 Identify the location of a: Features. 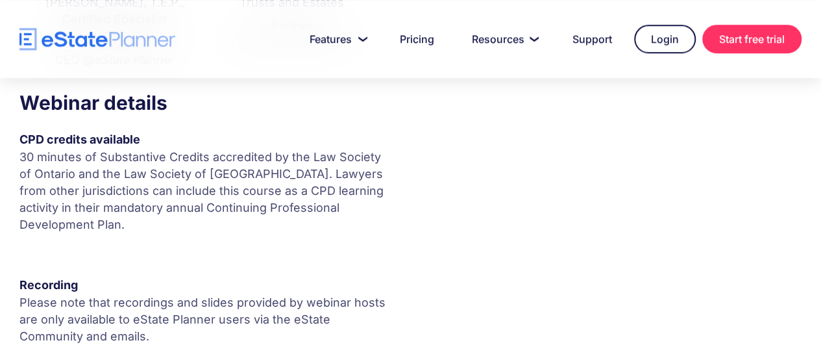
(335, 39).